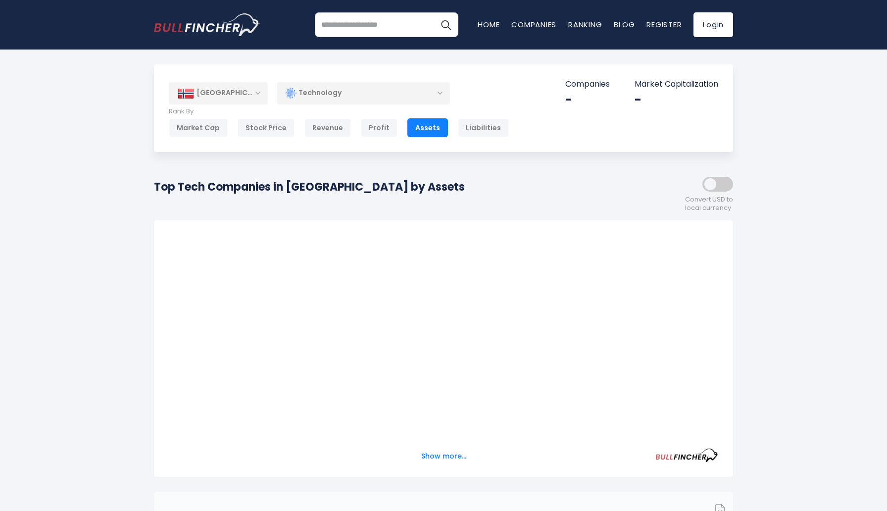 The height and width of the screenshot is (511, 887). Describe the element at coordinates (709, 204) in the screenshot. I see `span: Convert USD to local currency` at that location.